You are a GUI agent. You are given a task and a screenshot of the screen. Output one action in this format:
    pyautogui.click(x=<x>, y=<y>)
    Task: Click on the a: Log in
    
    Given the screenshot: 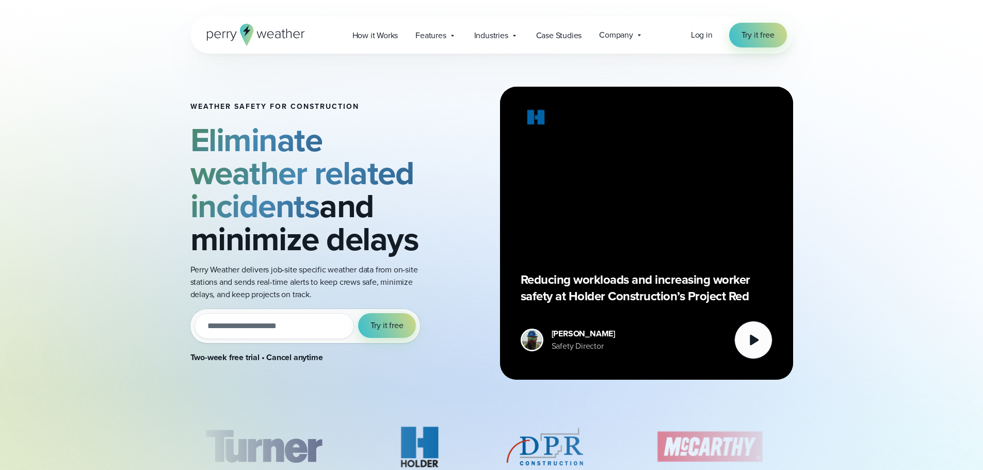 What is the action you would take?
    pyautogui.click(x=702, y=35)
    